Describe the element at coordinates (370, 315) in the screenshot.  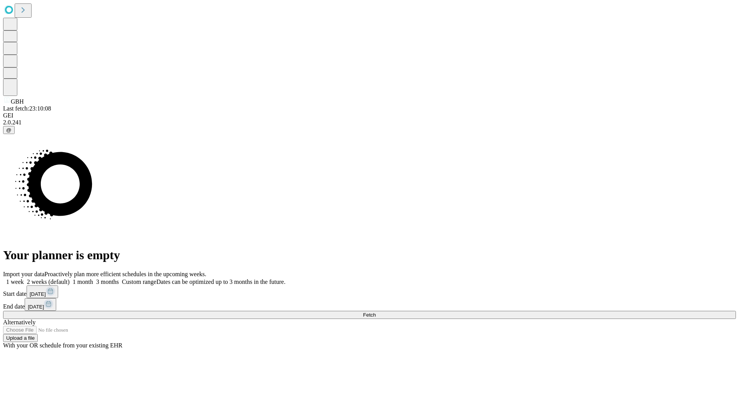
I see `button: Fetch` at that location.